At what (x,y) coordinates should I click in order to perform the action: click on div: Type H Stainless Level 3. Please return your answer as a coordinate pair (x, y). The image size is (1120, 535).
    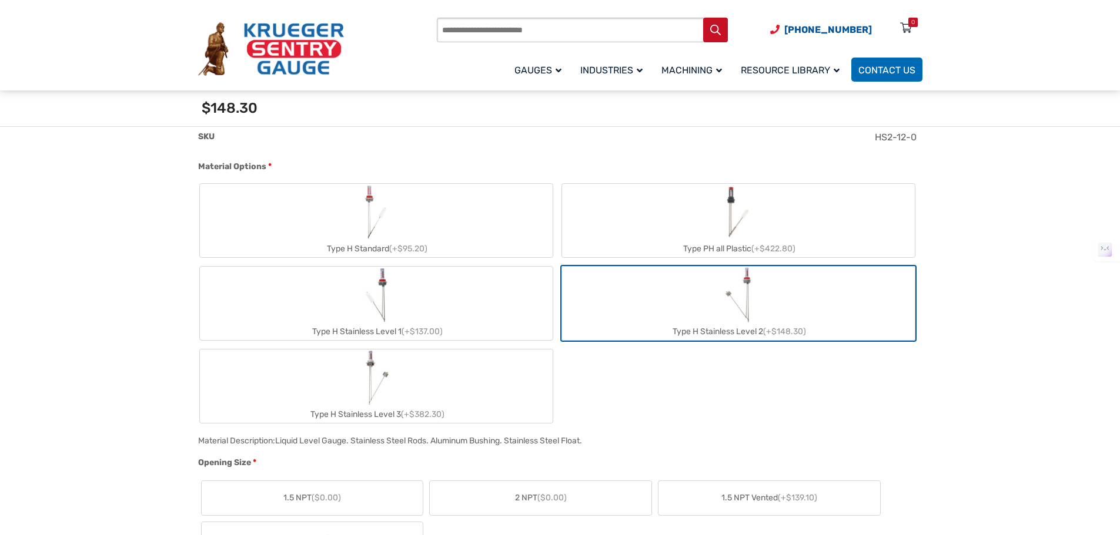
    Looking at the image, I should click on (376, 414).